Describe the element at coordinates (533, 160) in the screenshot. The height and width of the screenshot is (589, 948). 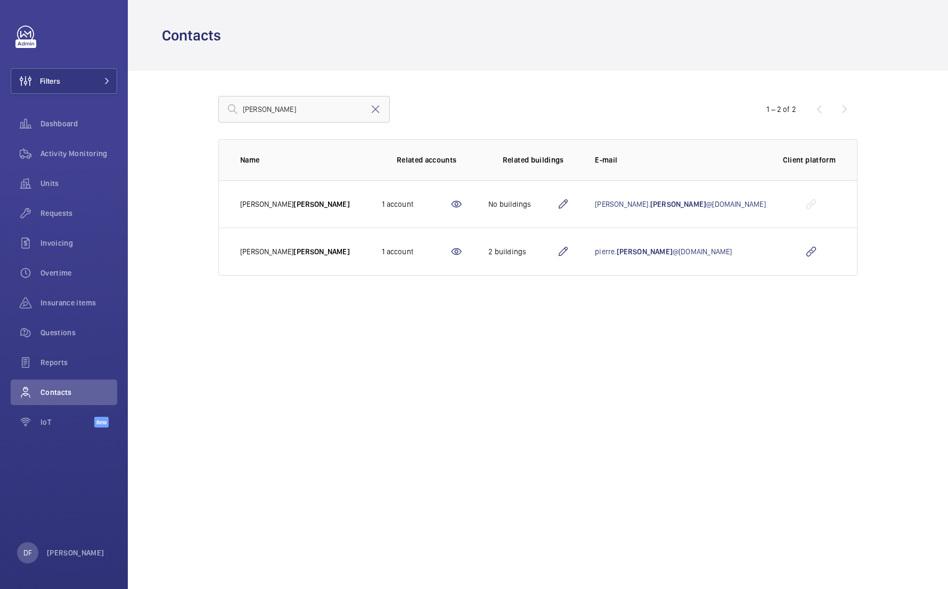
I see `p: Related buildings` at that location.